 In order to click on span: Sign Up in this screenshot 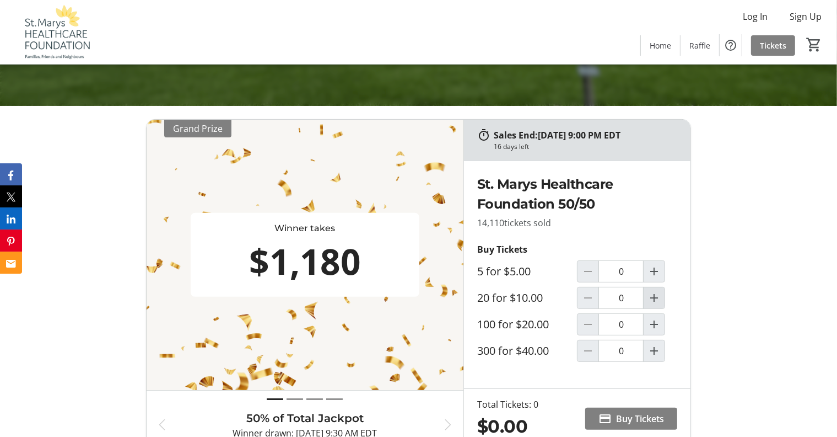, I will do `click(806, 17)`.